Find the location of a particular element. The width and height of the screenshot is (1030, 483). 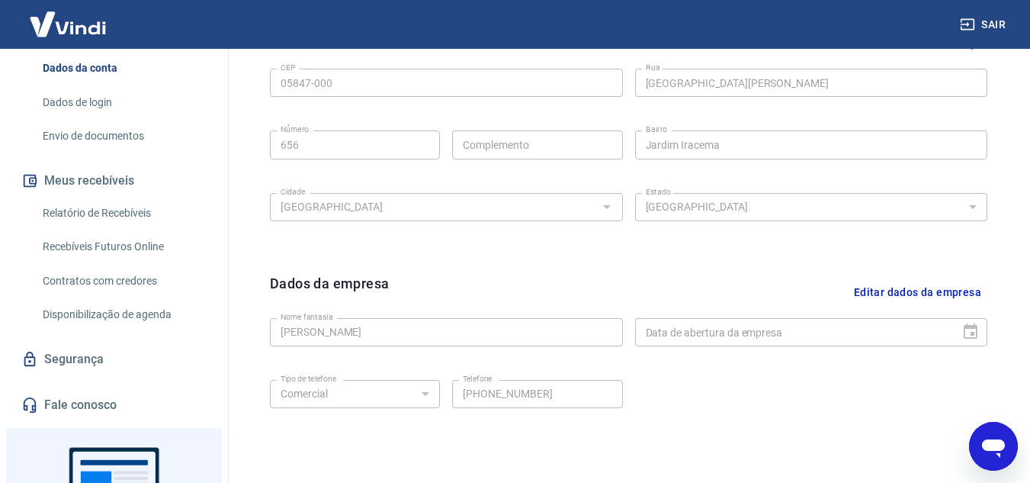

label: Número is located at coordinates (294, 129).